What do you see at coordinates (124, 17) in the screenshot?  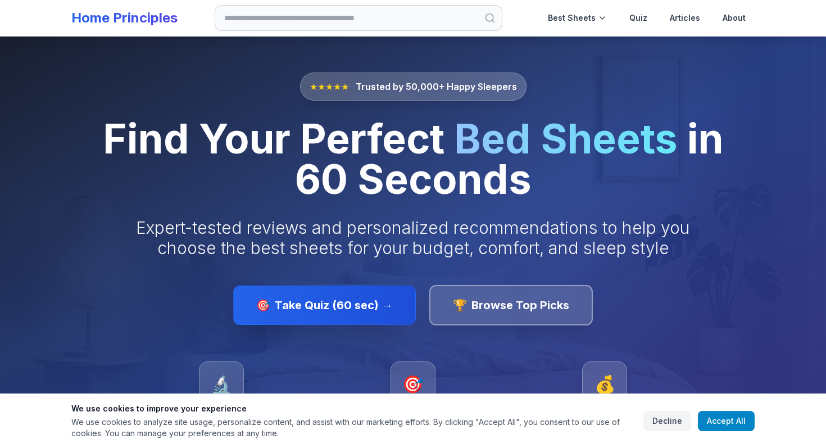 I see `a: Home Principles` at bounding box center [124, 17].